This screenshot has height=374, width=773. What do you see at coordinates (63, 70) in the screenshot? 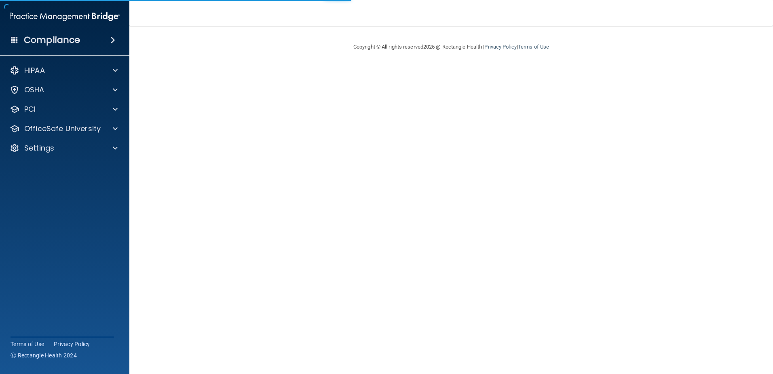
I see `a: HIPAA` at bounding box center [63, 70].